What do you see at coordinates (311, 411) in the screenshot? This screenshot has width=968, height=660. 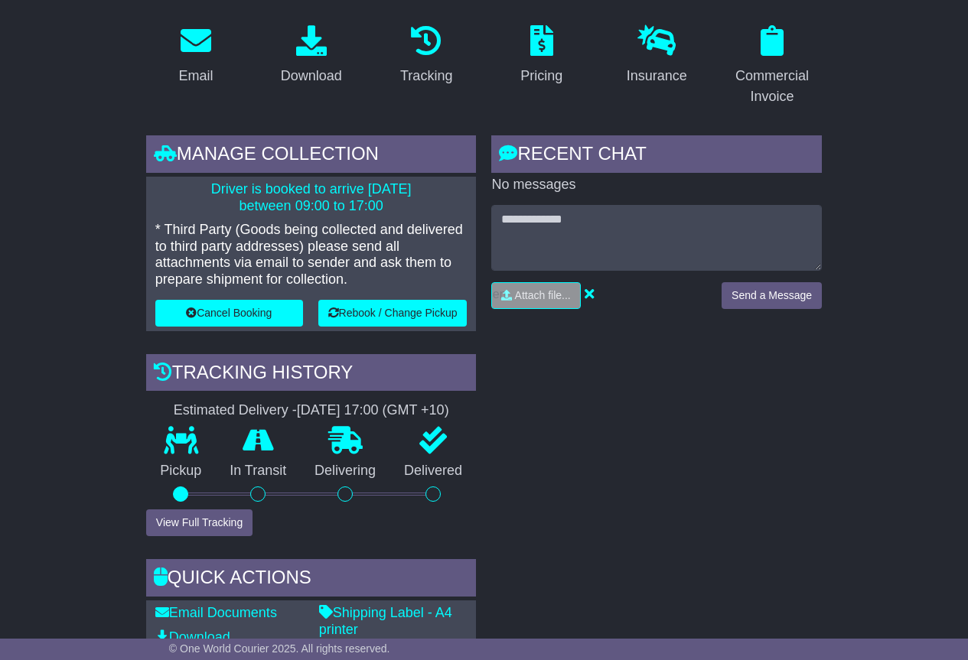 I see `div: Estimated Delivery -` at bounding box center [311, 411].